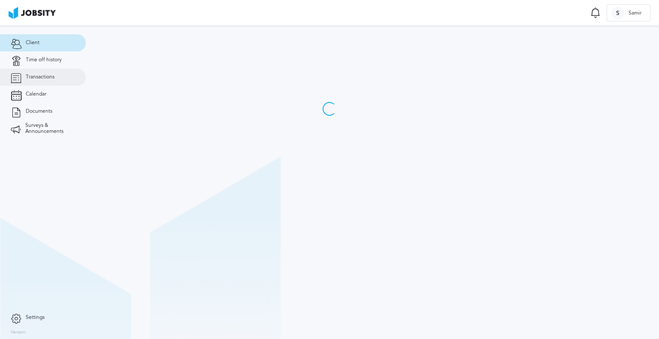 The image size is (659, 339). I want to click on span: Samir, so click(635, 13).